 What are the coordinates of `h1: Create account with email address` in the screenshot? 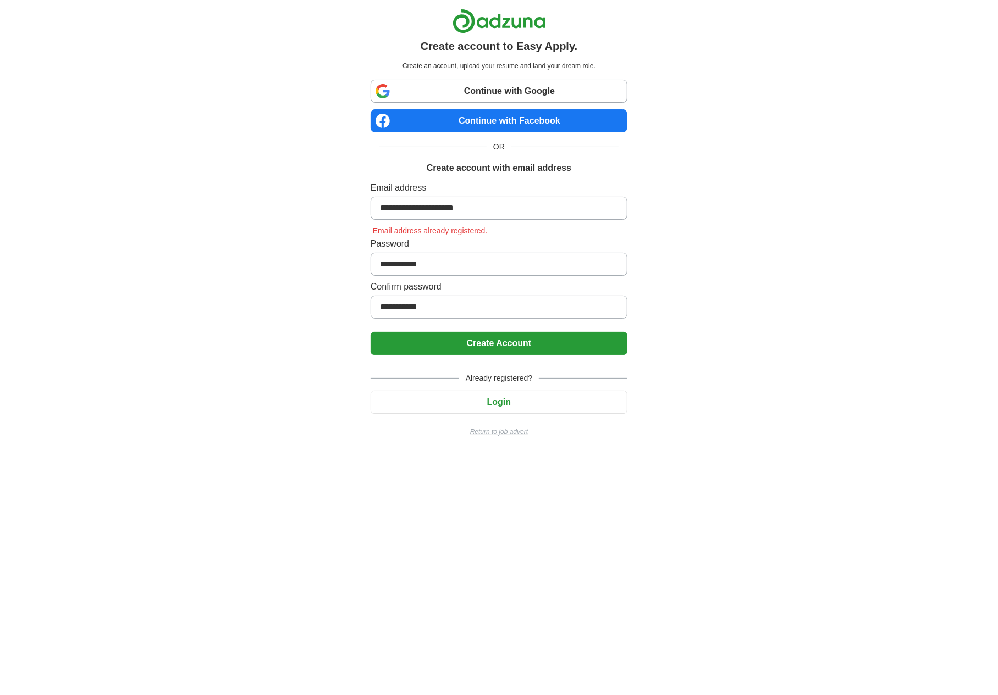 It's located at (499, 168).